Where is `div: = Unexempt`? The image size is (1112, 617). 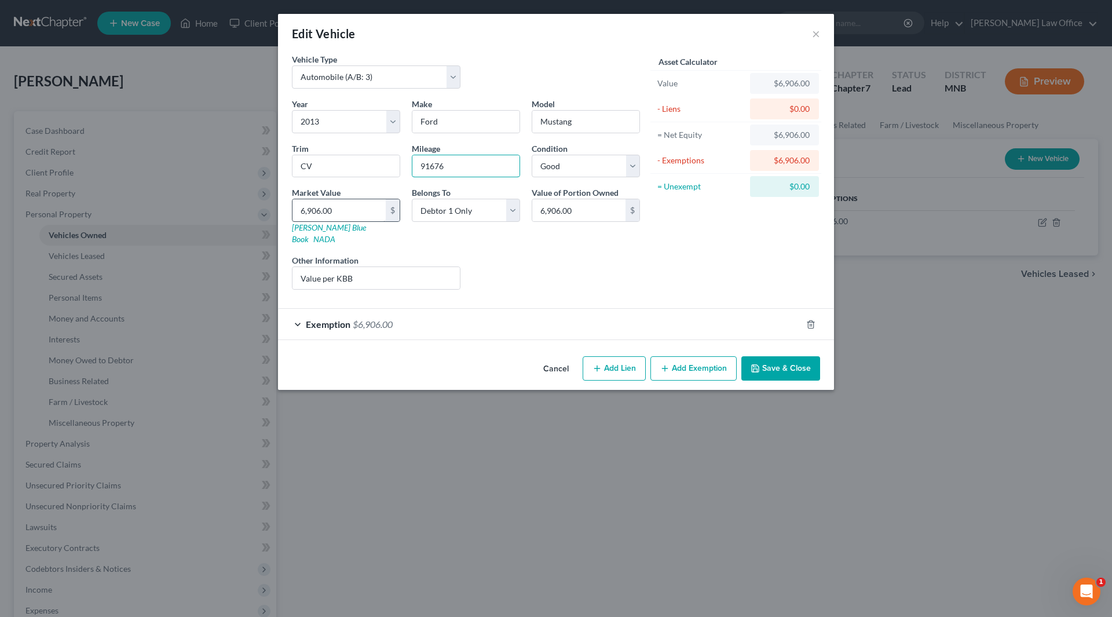
div: = Unexempt is located at coordinates (700, 186).